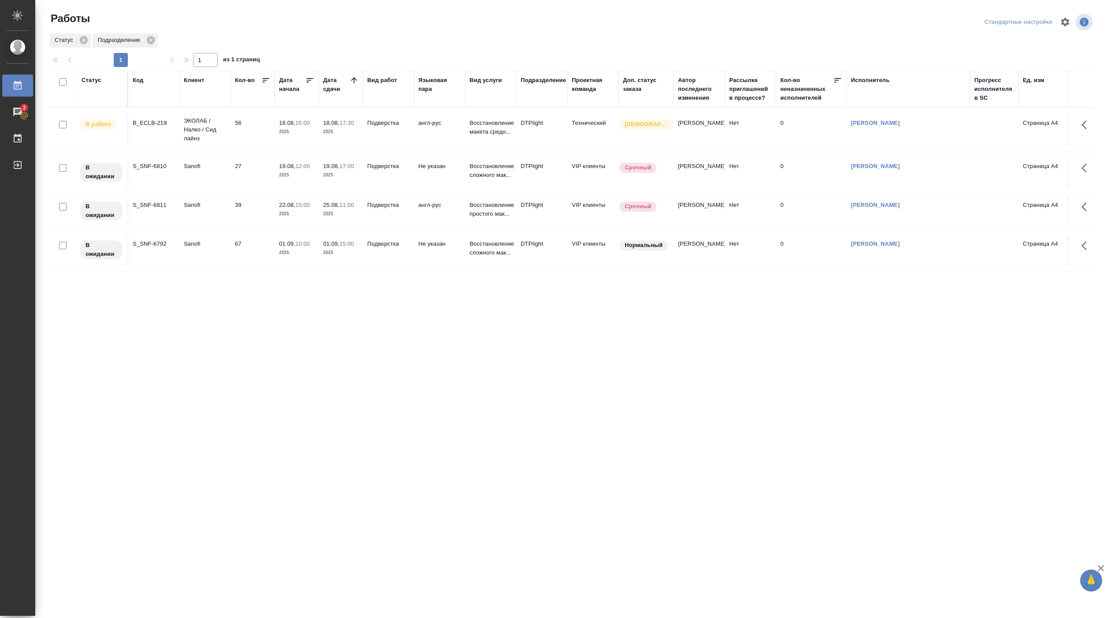 The image size is (1111, 618). I want to click on div: Рассылка приглашений в процессе?, so click(750, 89).